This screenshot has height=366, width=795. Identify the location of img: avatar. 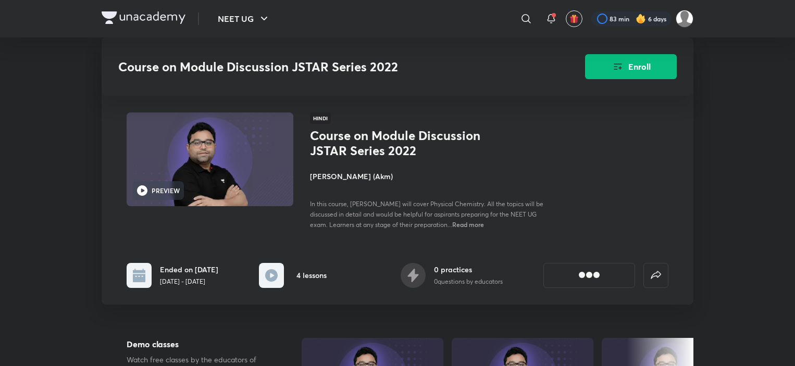
(574, 19).